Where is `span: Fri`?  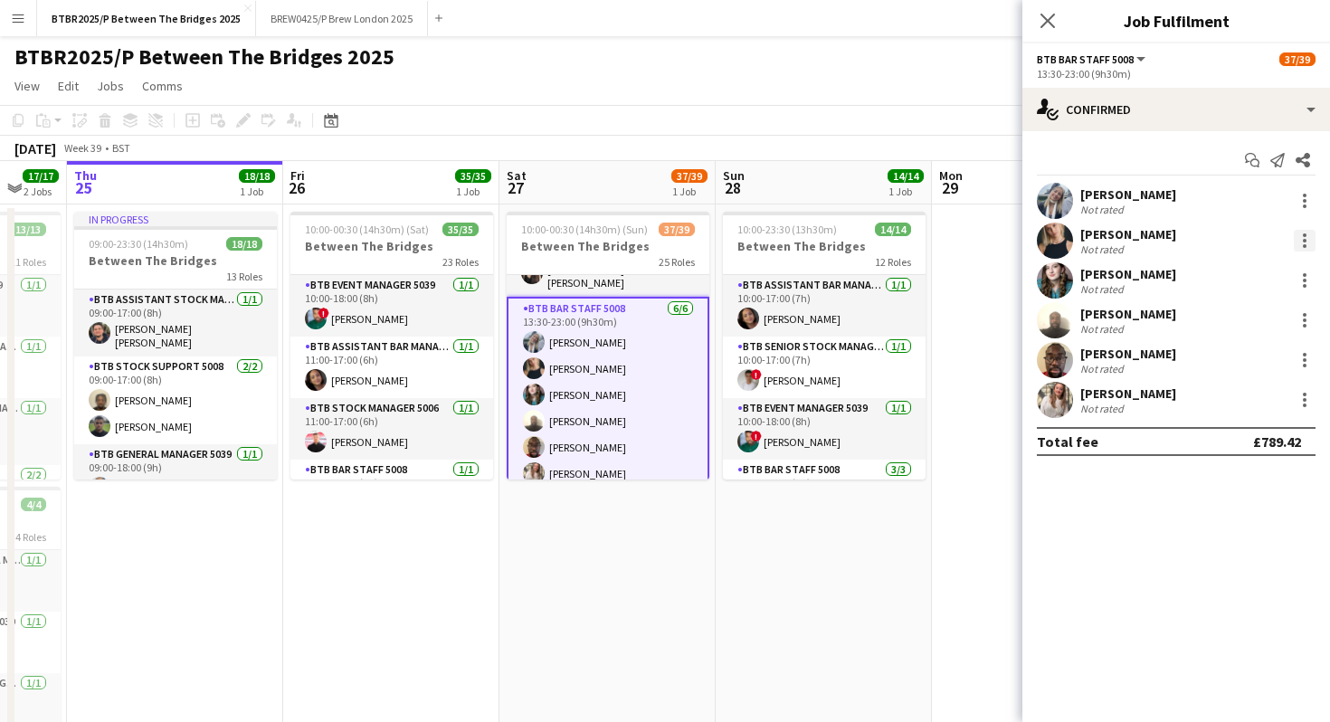 span: Fri is located at coordinates (298, 176).